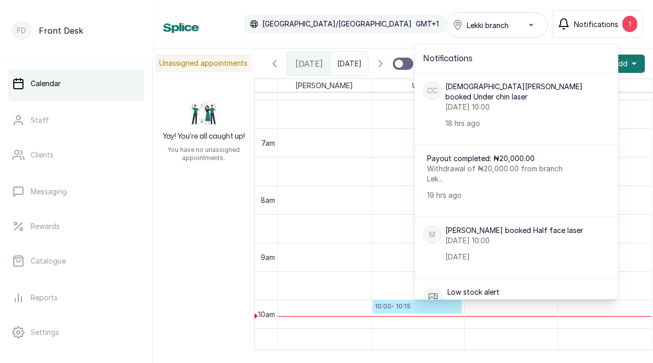  Describe the element at coordinates (432, 91) in the screenshot. I see `p: CC` at that location.